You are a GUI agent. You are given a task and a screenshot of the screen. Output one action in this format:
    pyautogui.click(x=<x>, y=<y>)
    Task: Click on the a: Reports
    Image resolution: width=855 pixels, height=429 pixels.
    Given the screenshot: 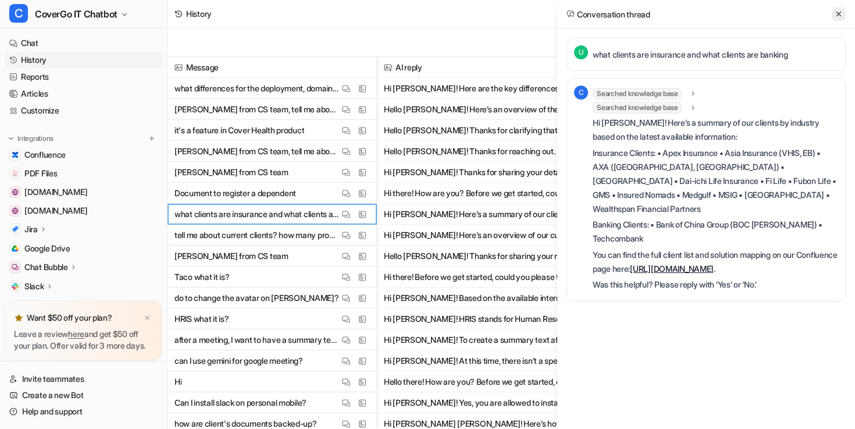 What is the action you would take?
    pyautogui.click(x=83, y=77)
    